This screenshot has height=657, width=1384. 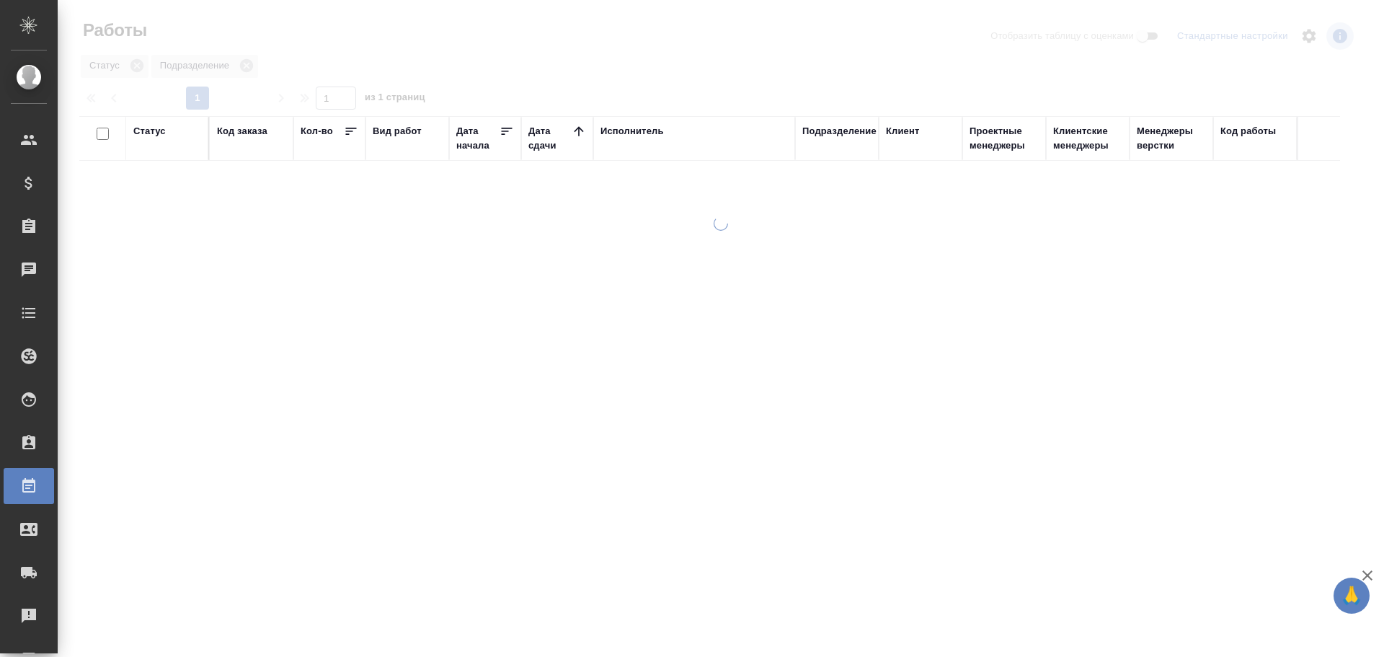 I want to click on div: Вид работ, so click(x=397, y=131).